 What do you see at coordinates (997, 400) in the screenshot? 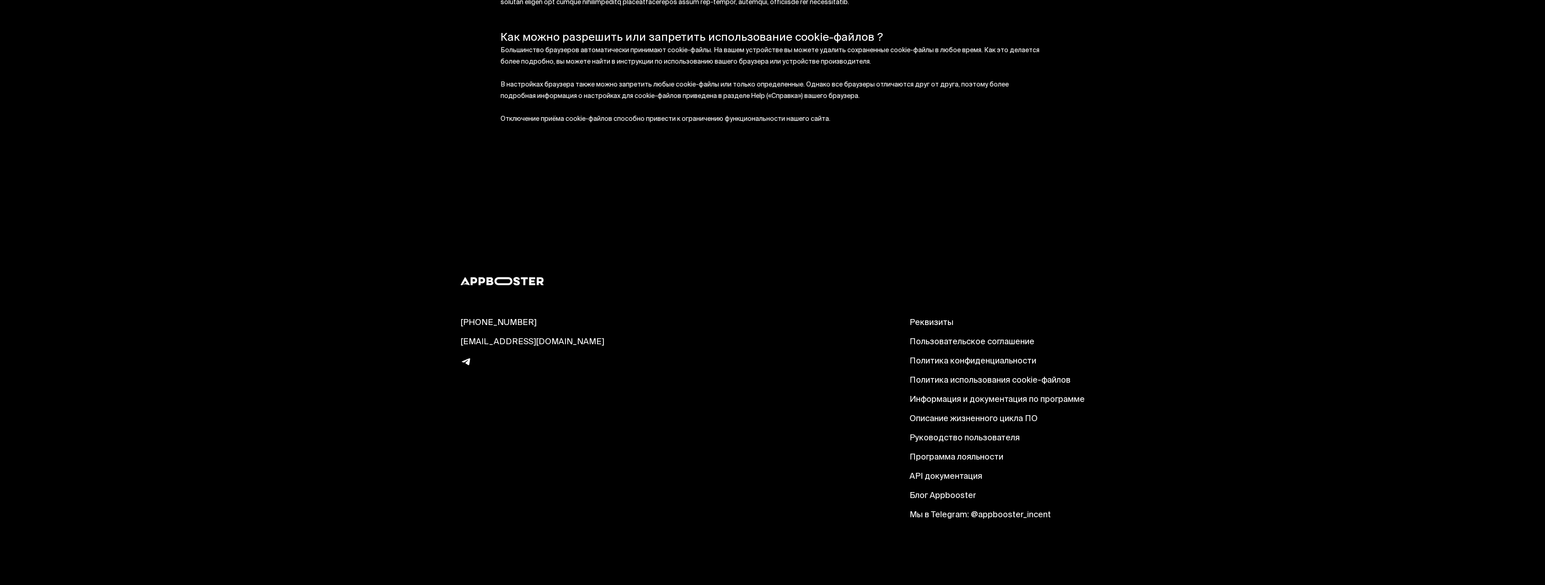
I see `a: Информация и документация по программе` at bounding box center [997, 400].